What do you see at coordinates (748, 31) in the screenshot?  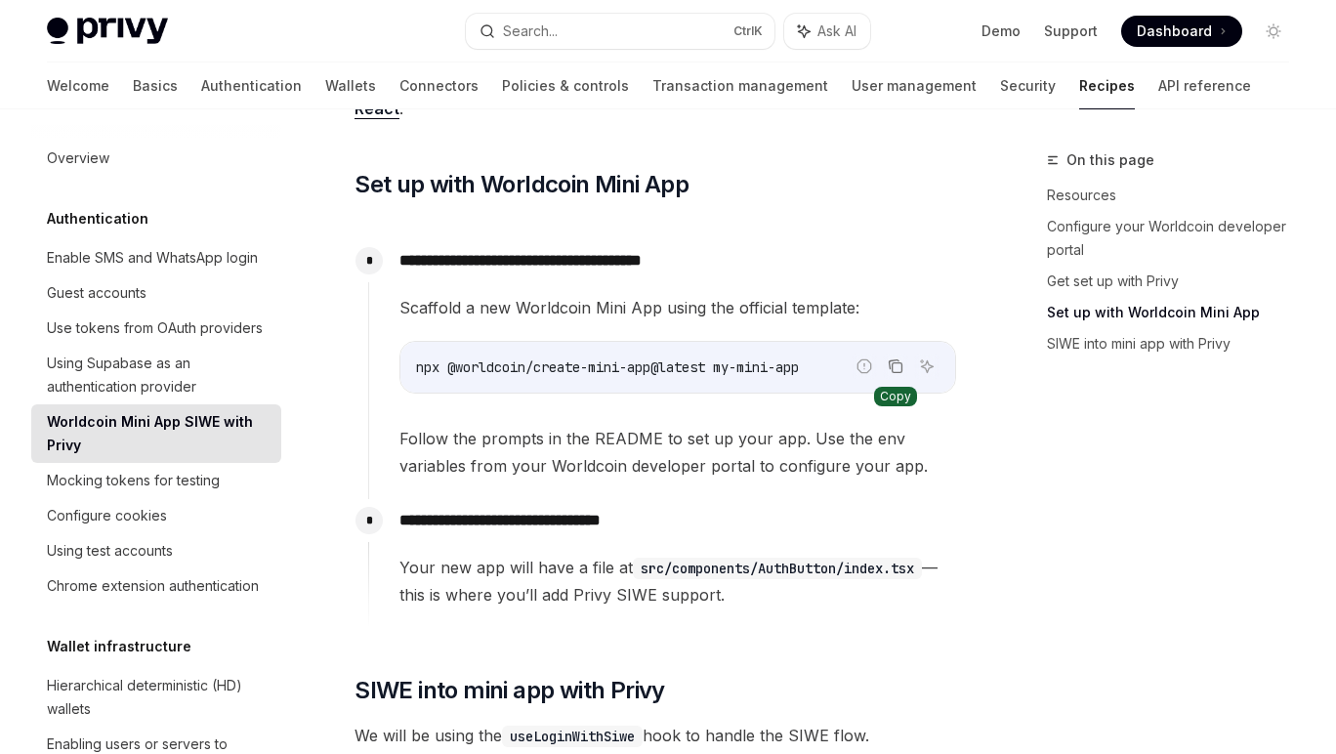 I see `span: Ctrl K` at bounding box center [748, 31].